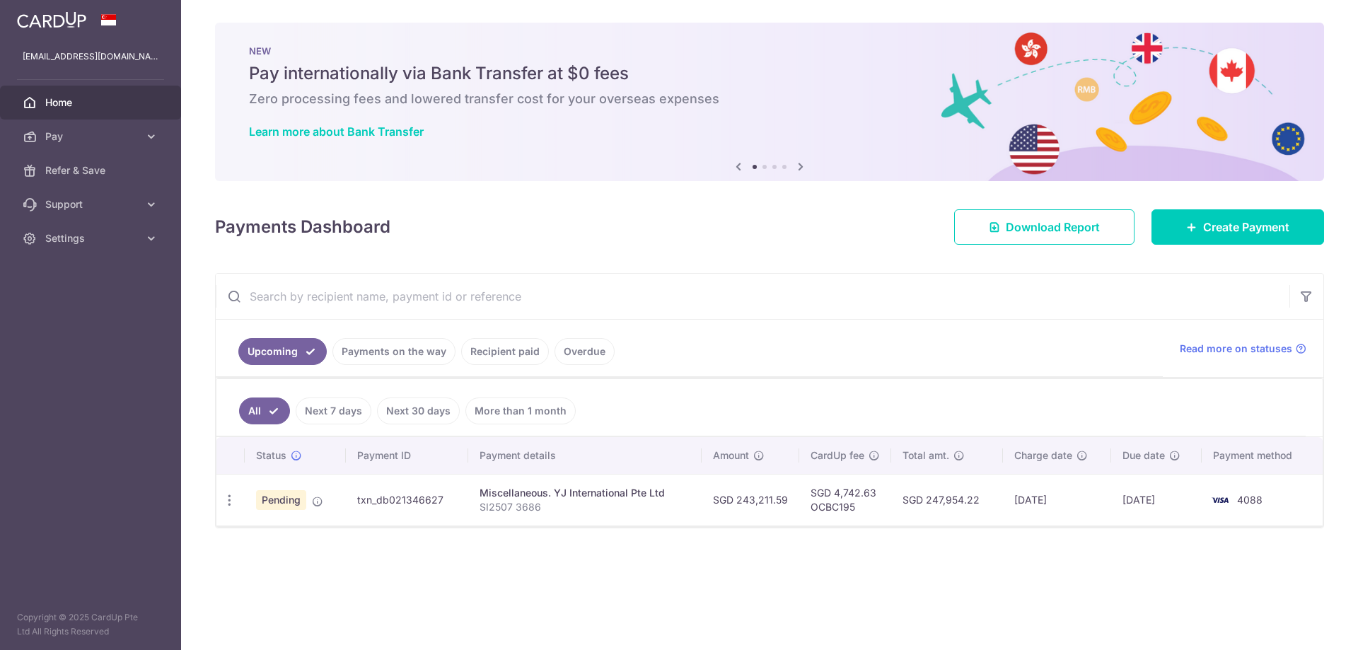  What do you see at coordinates (1144, 456) in the screenshot?
I see `span: Due date` at bounding box center [1144, 456].